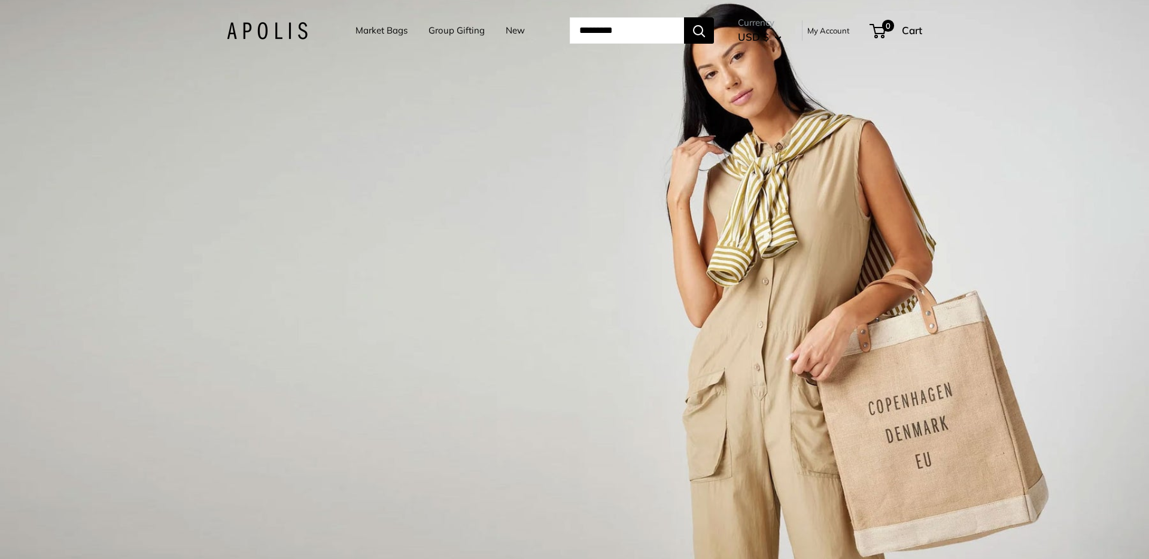  Describe the element at coordinates (760, 37) in the screenshot. I see `button: USD $` at that location.